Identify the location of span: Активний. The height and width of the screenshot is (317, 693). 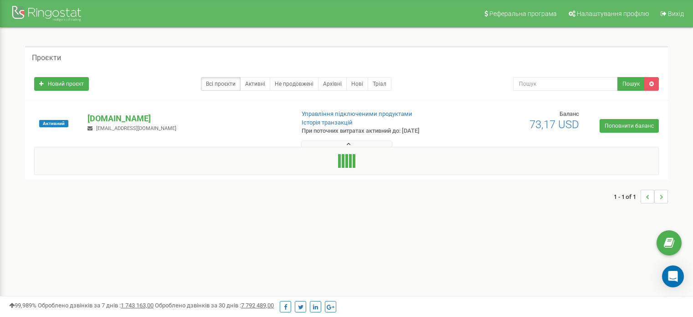
(54, 123).